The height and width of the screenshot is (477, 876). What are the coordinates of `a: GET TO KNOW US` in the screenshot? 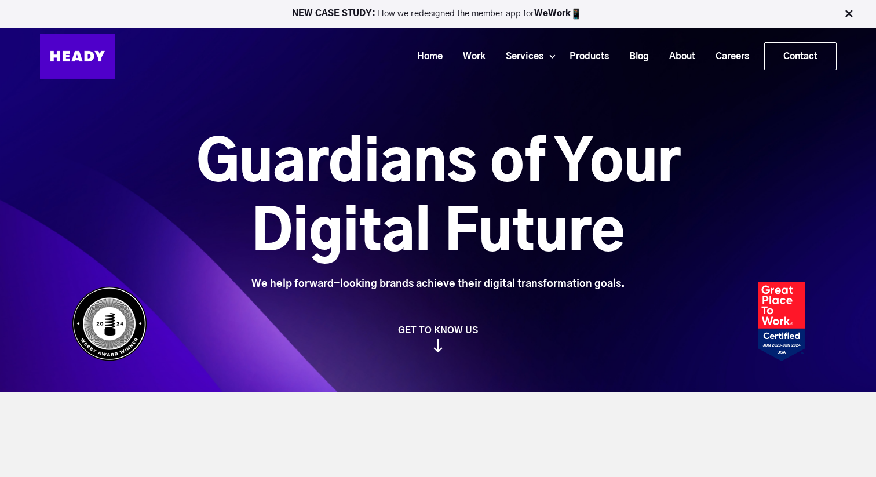 It's located at (438, 338).